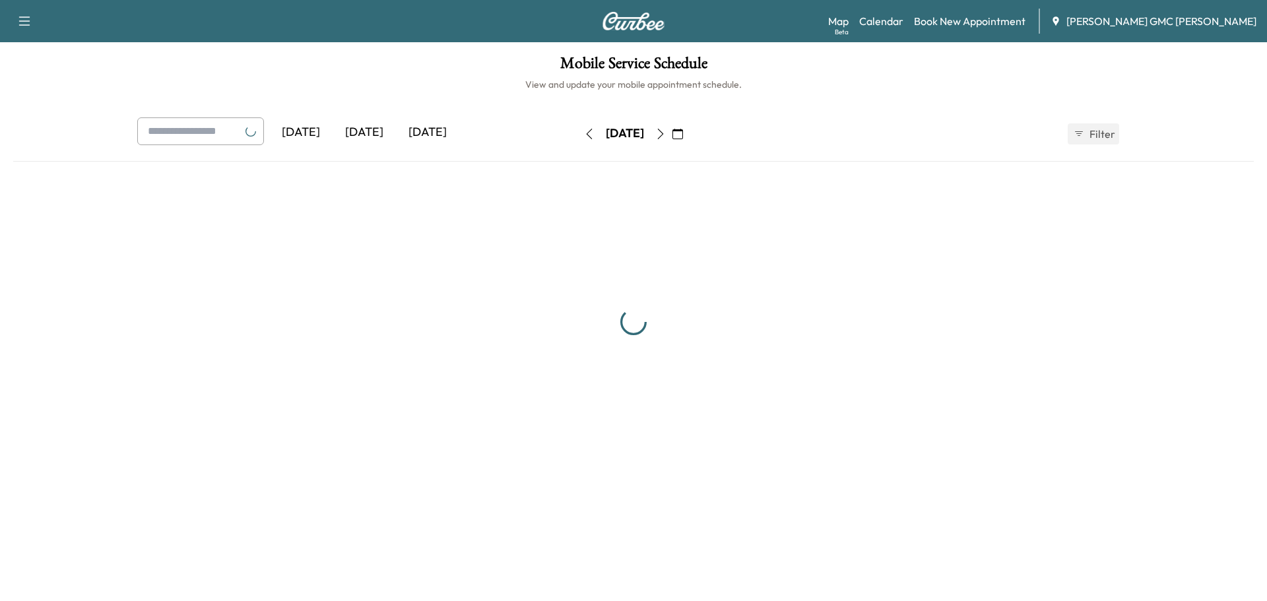 The image size is (1267, 601). Describe the element at coordinates (1093, 134) in the screenshot. I see `button: Filter` at that location.